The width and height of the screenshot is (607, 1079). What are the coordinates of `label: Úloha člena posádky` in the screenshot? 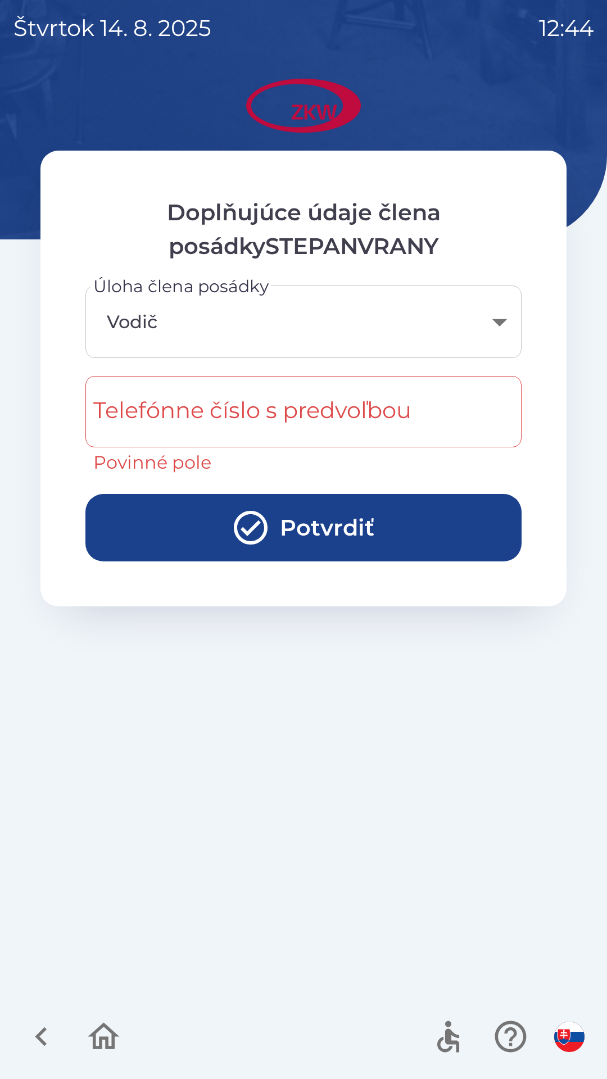 It's located at (181, 286).